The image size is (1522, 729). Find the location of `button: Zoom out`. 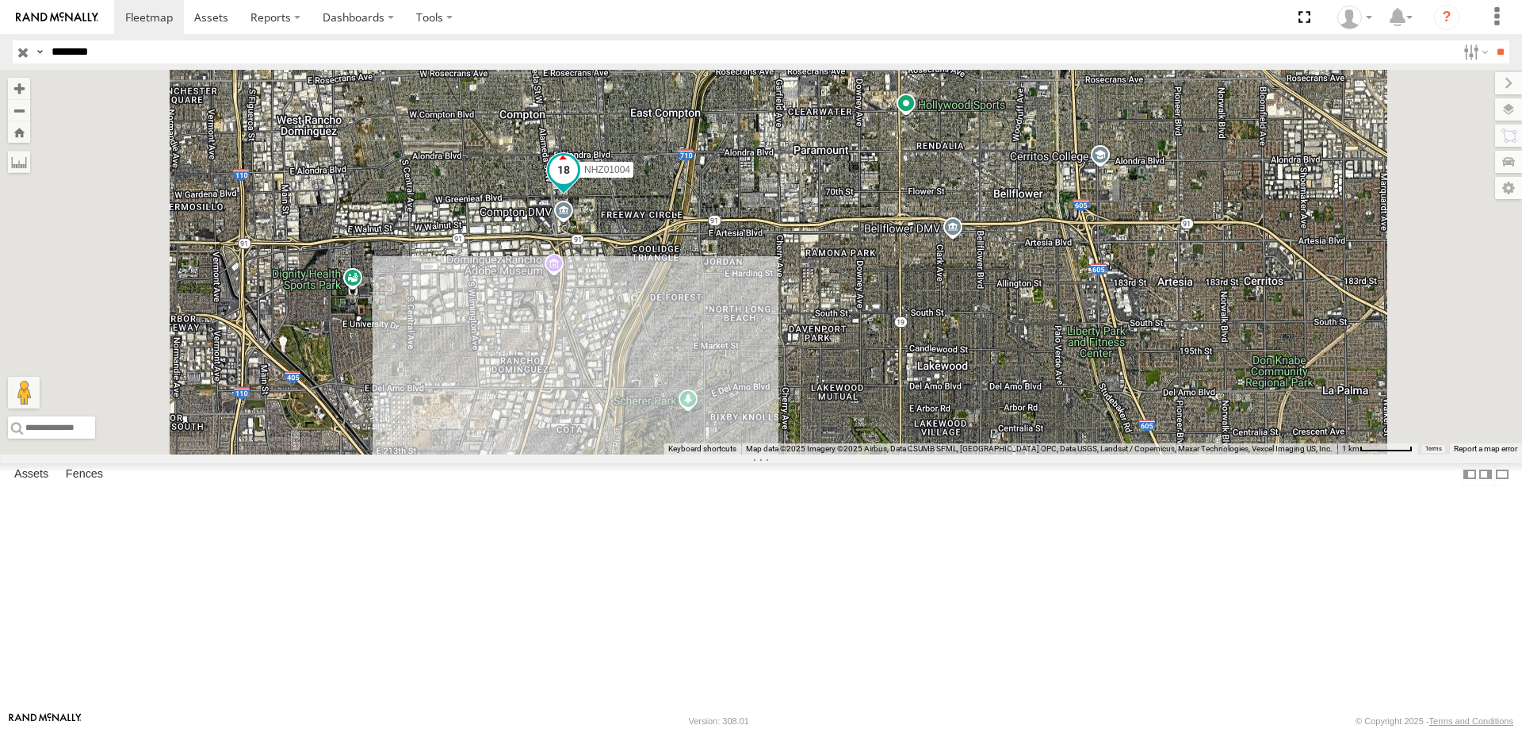

button: Zoom out is located at coordinates (19, 110).